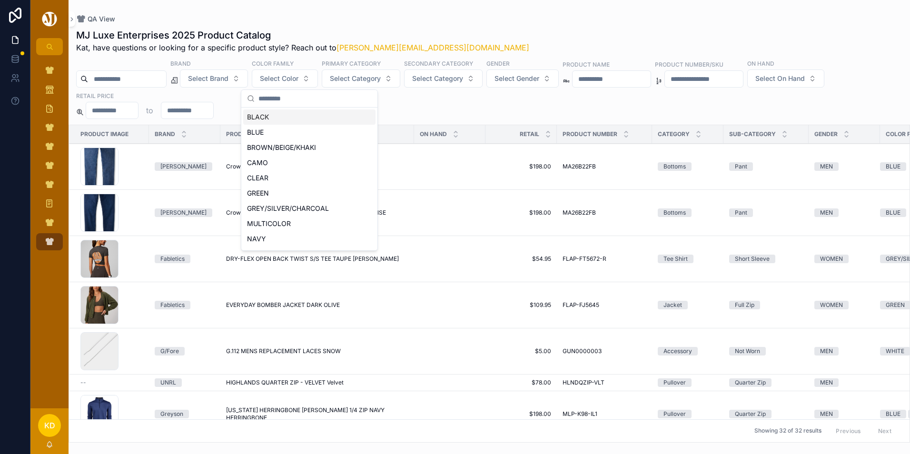 The width and height of the screenshot is (910, 454). I want to click on a: Bottoms, so click(688, 213).